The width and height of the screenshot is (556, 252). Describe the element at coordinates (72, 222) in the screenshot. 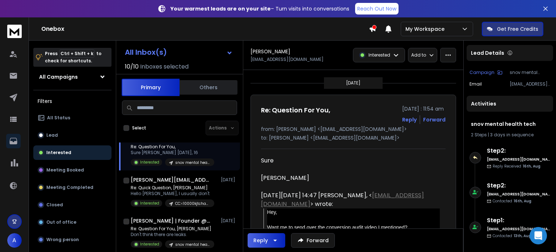

I see `button: Out of office` at that location.